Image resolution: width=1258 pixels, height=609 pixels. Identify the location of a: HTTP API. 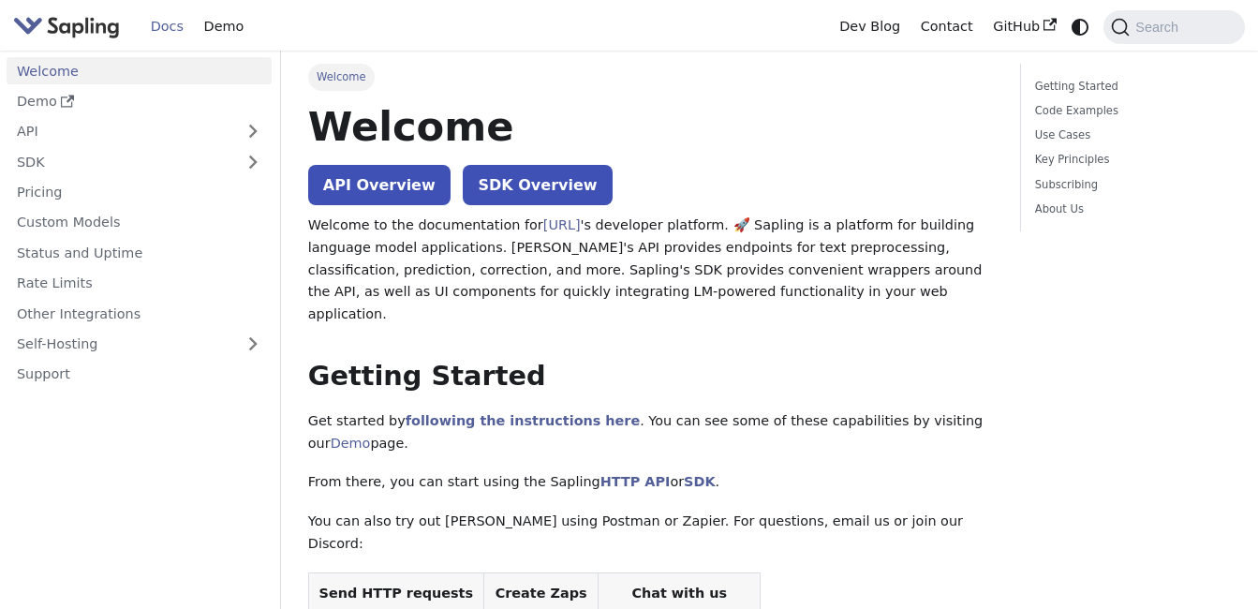
(635, 482).